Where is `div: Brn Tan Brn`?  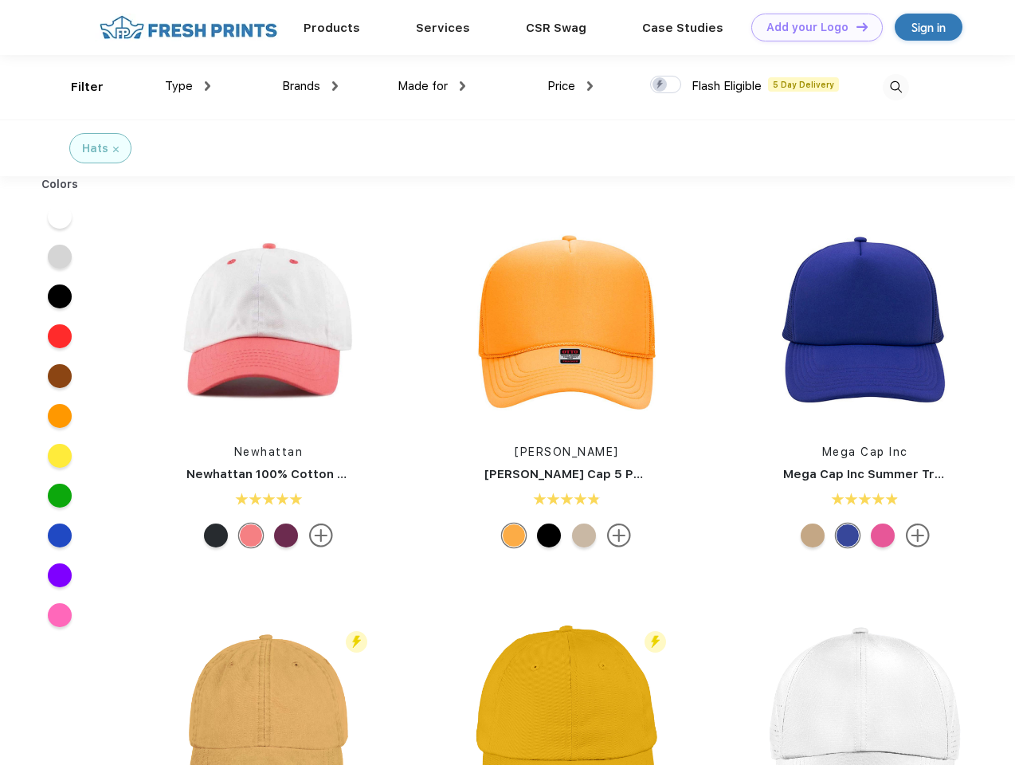
div: Brn Tan Brn is located at coordinates (584, 535).